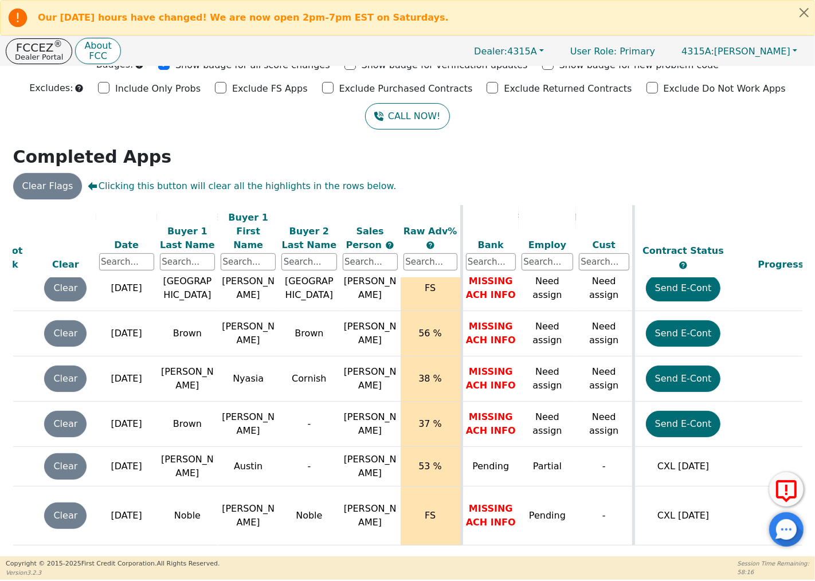  What do you see at coordinates (97, 51) in the screenshot?
I see `a: AboutFCC` at bounding box center [97, 51].